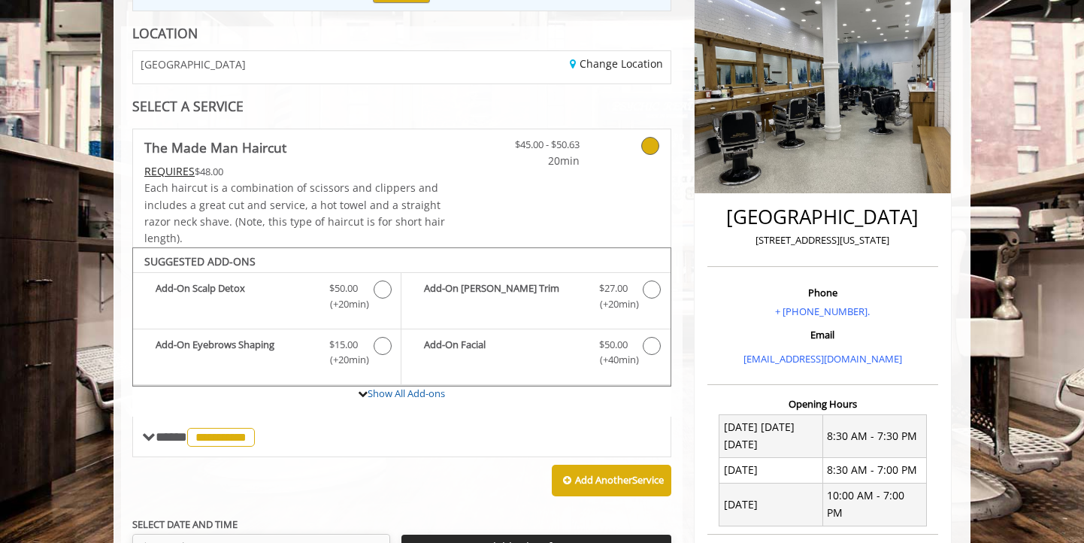 This screenshot has height=543, width=1084. I want to click on label: Add-On Facial, so click(535, 354).